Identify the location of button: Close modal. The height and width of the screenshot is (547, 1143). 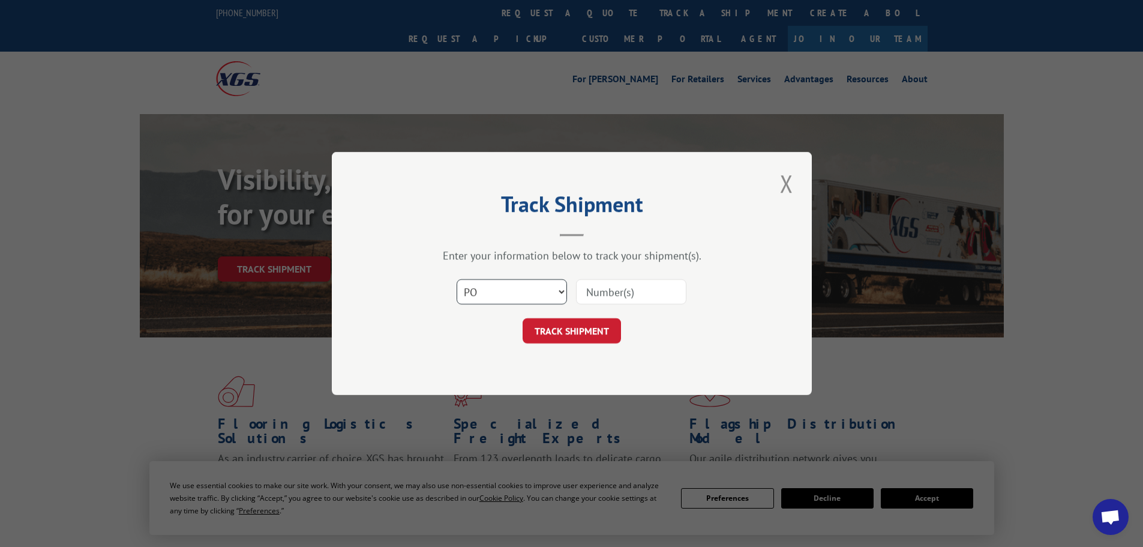
(787, 183).